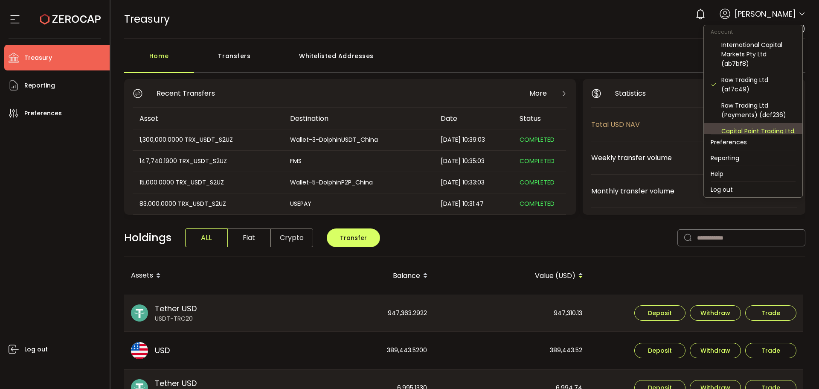 The width and height of the screenshot is (819, 389). I want to click on div: 147,740.1900 TRX_USDT_S2UZ, so click(207, 161).